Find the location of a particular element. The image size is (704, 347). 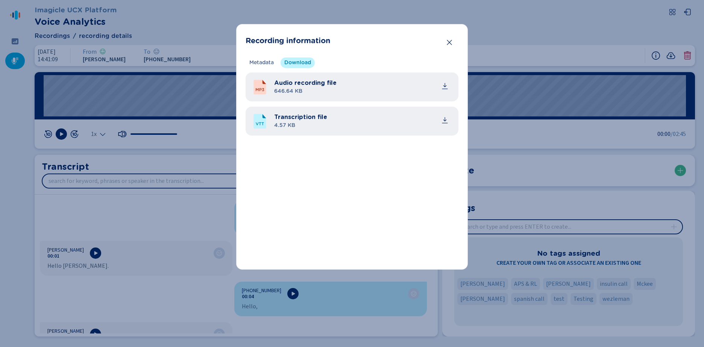

svg: MP3File is located at coordinates (260, 87).